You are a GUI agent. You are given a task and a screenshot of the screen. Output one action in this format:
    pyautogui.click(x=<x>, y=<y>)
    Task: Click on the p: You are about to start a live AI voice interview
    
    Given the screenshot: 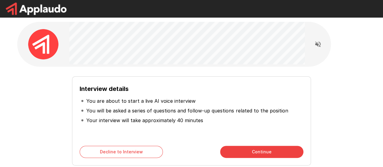 What is the action you would take?
    pyautogui.click(x=141, y=101)
    